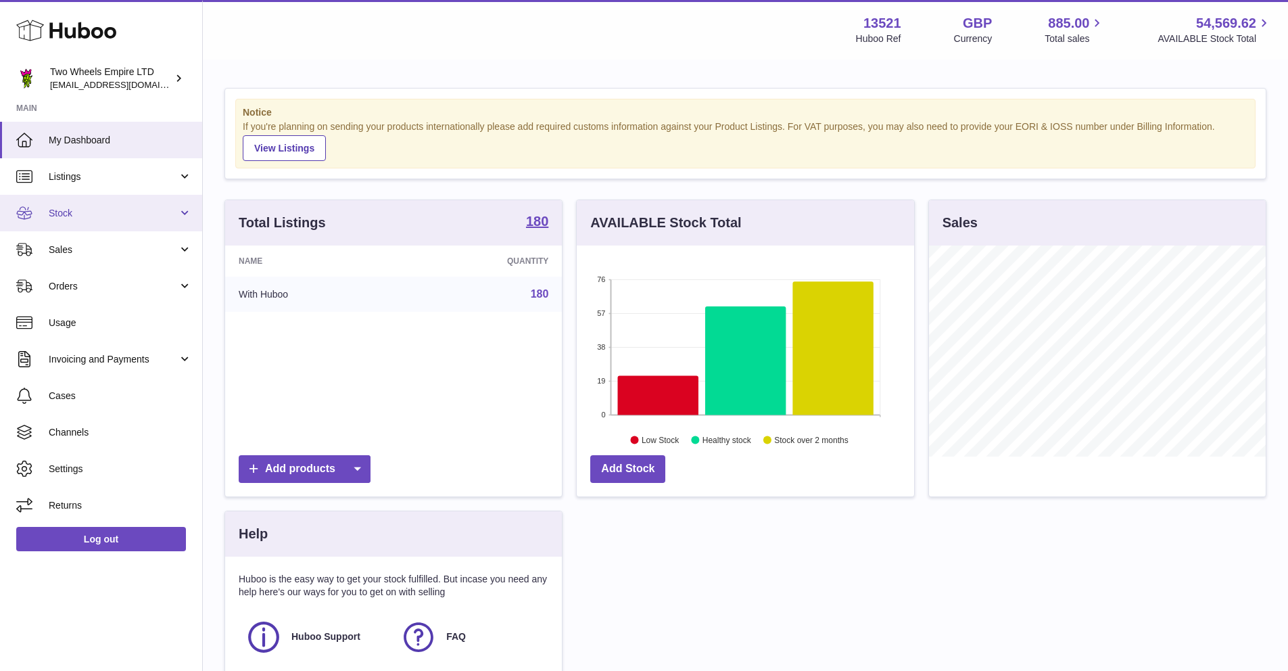 The image size is (1288, 671). I want to click on span: FAQ, so click(456, 636).